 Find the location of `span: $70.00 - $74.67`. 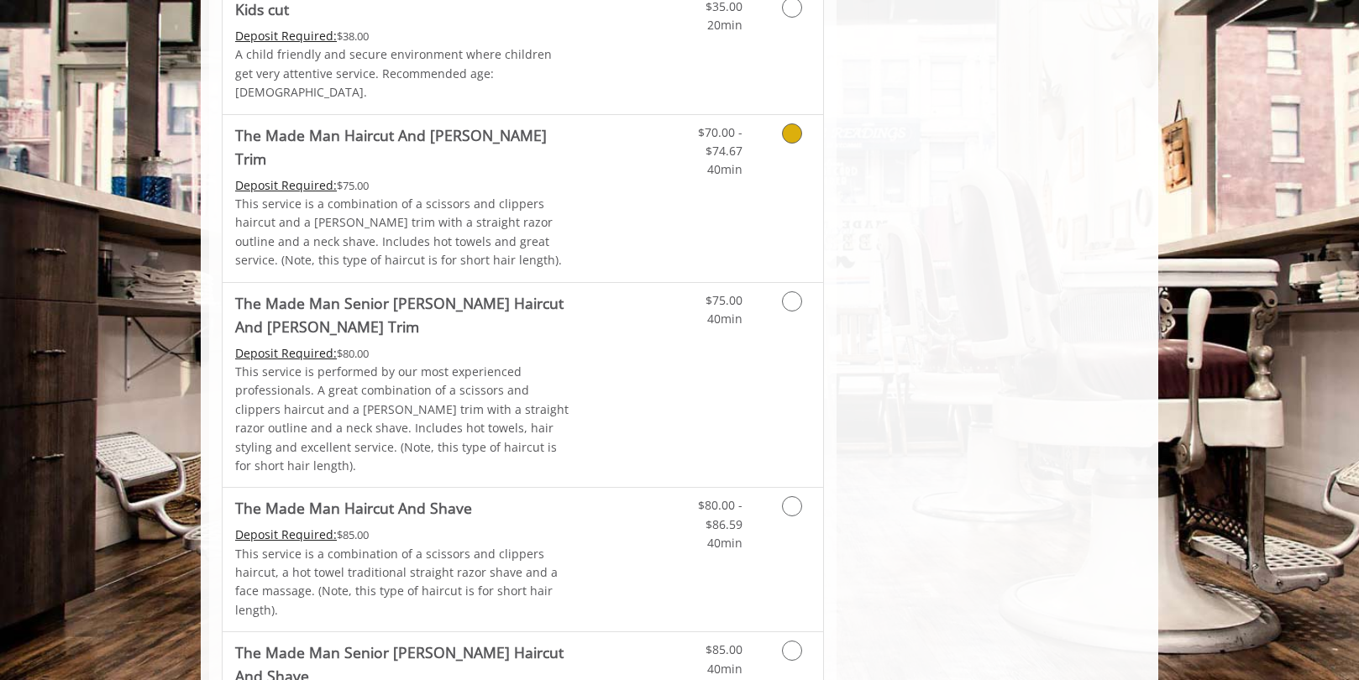

span: $70.00 - $74.67 is located at coordinates (720, 141).